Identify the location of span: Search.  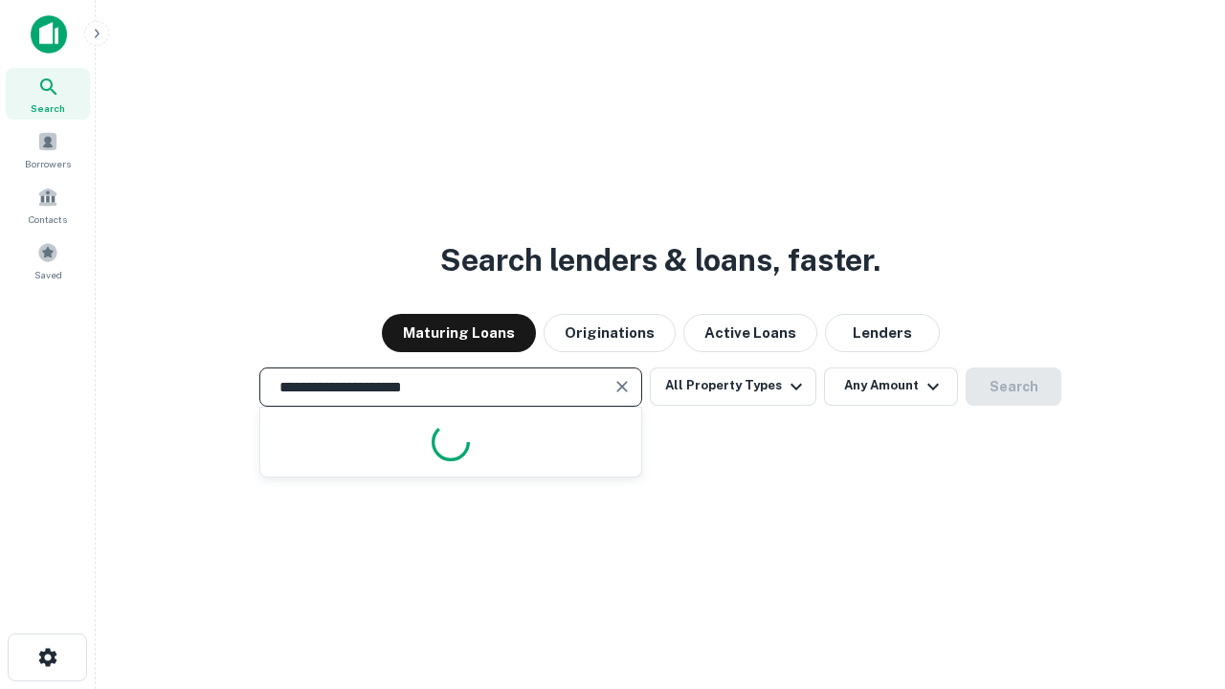
(48, 108).